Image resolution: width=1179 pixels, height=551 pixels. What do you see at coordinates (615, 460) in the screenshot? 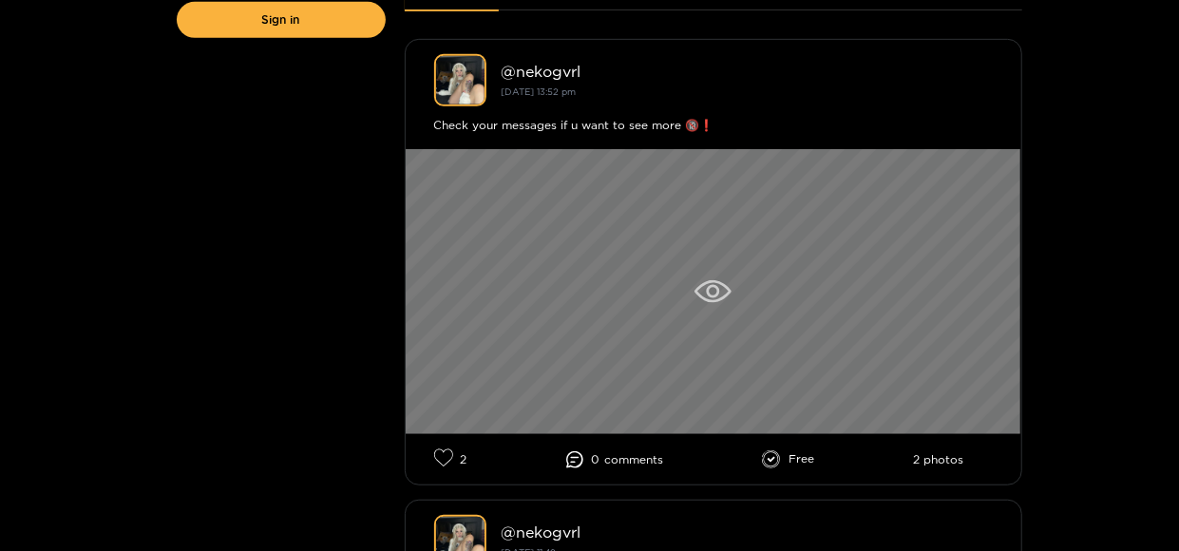
I see `li: 0` at bounding box center [615, 460].